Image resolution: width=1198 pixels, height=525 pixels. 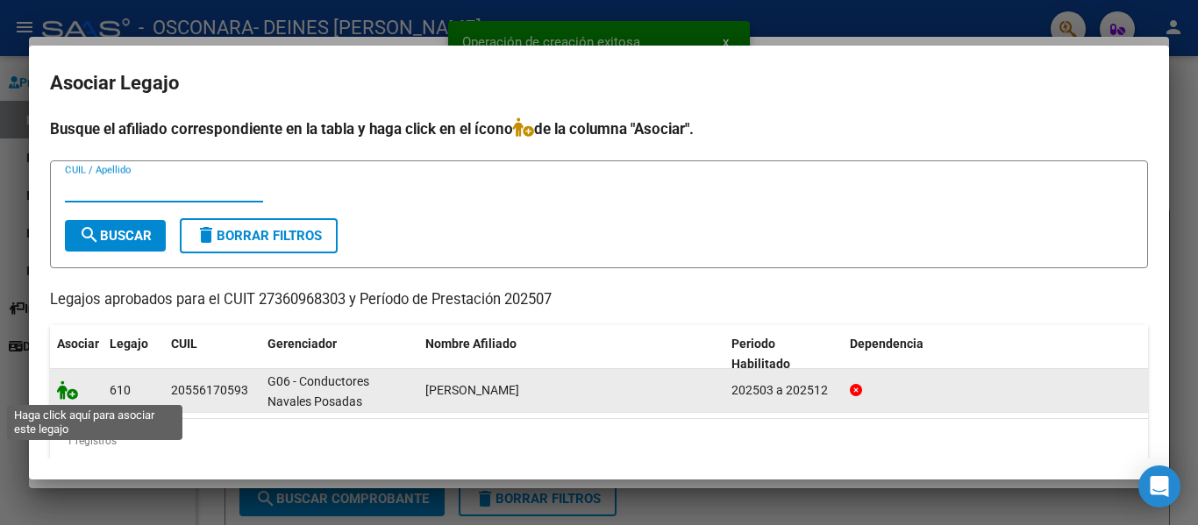 I want to click on span: CUIL, so click(x=184, y=344).